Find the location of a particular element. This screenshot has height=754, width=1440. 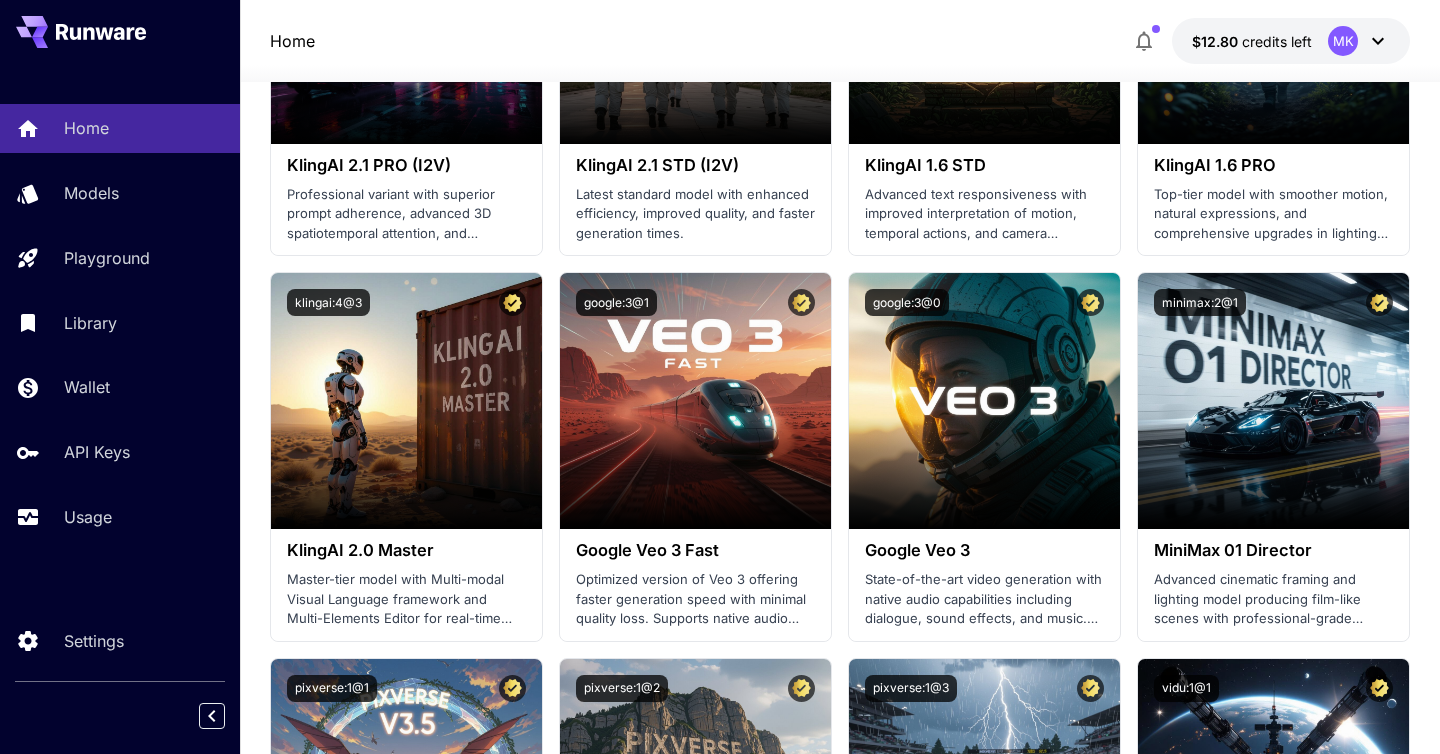

div: $12.7992 is located at coordinates (1252, 41).